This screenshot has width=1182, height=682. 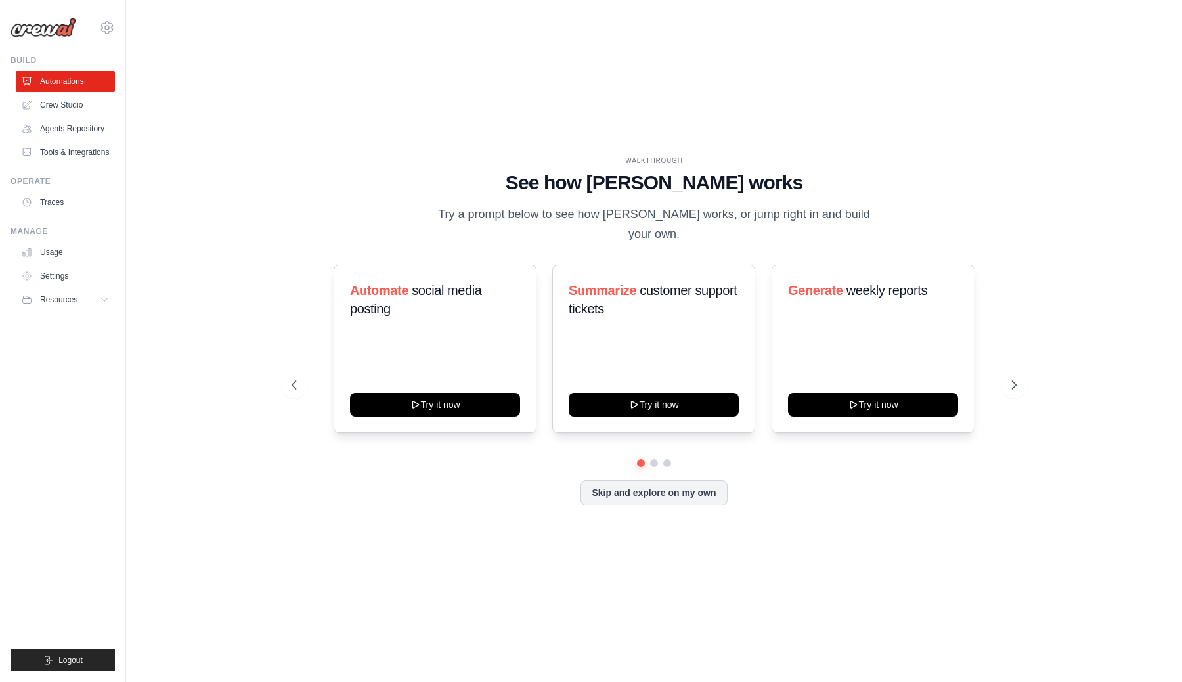 What do you see at coordinates (65, 129) in the screenshot?
I see `a: Agents Repository` at bounding box center [65, 129].